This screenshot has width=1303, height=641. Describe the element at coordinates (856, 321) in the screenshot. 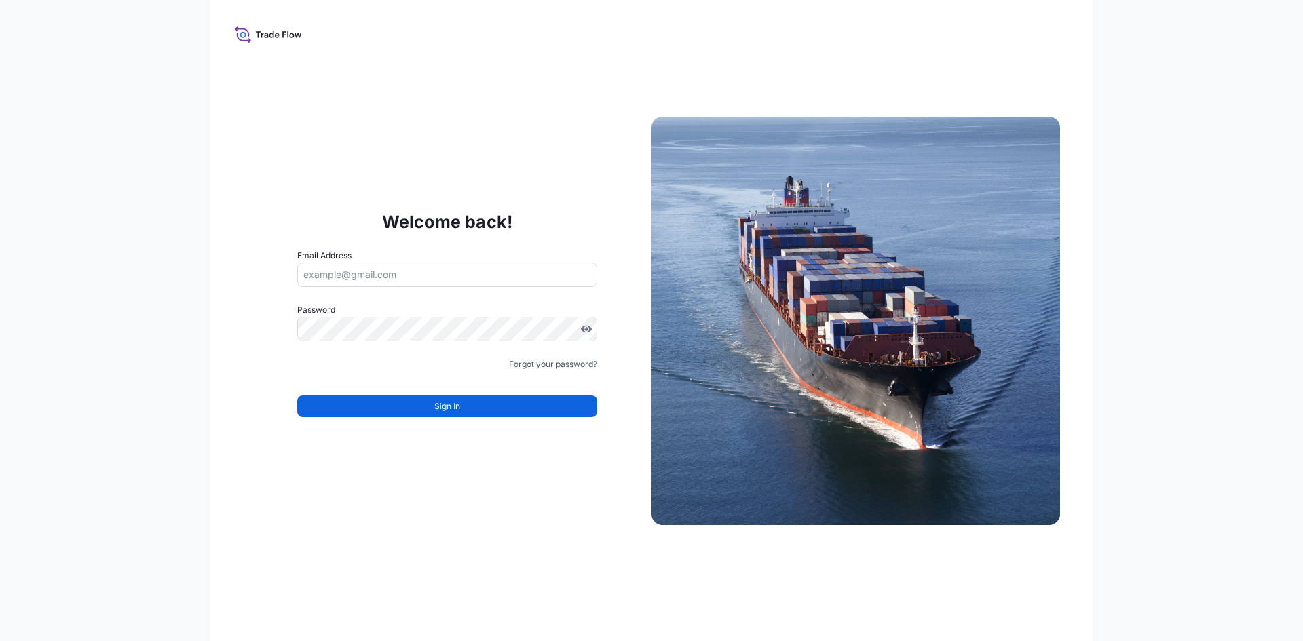

I see `img: Ship illustration` at that location.